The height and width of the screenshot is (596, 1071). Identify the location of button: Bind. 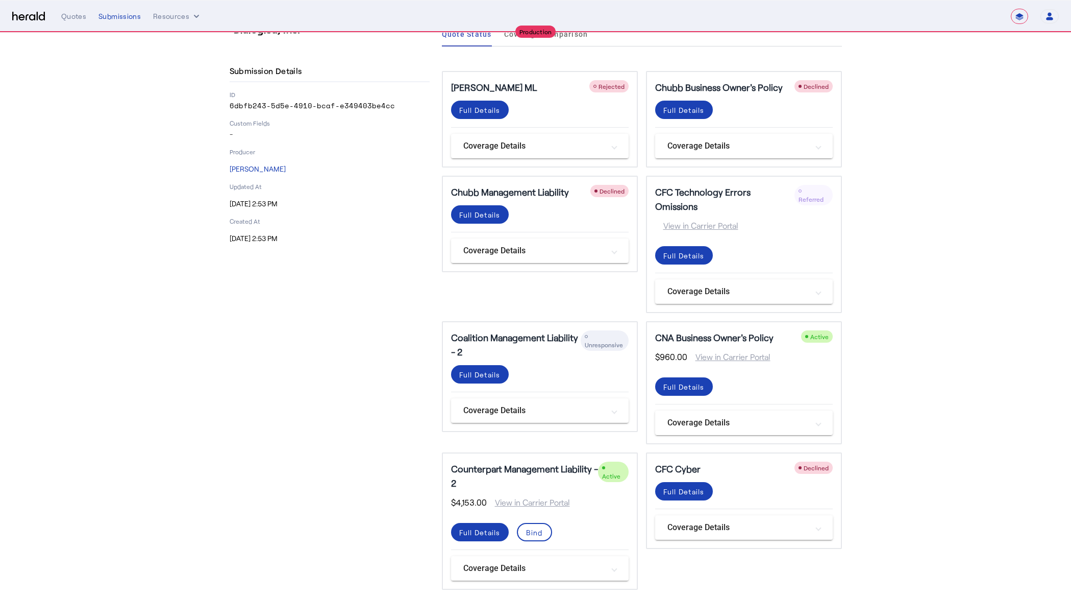
(534, 532).